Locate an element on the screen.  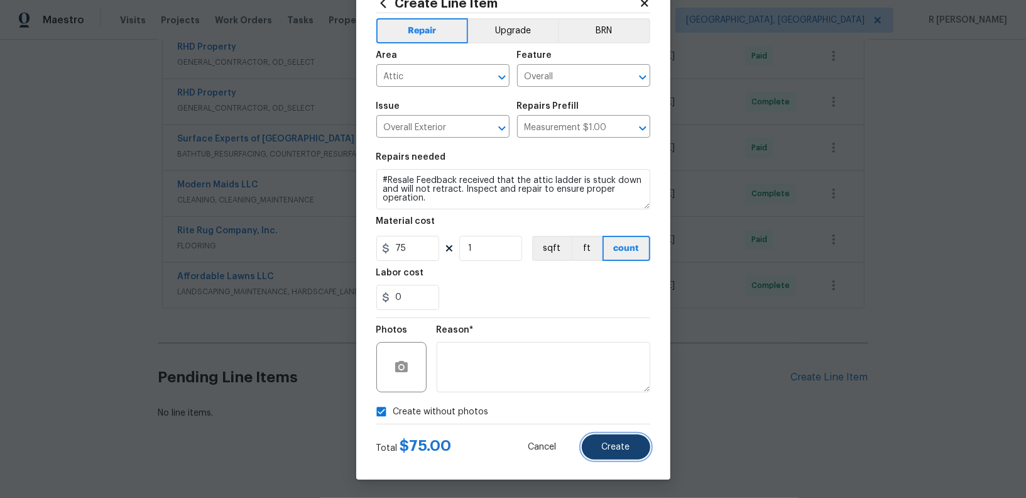
h5: Photos is located at coordinates (392, 330).